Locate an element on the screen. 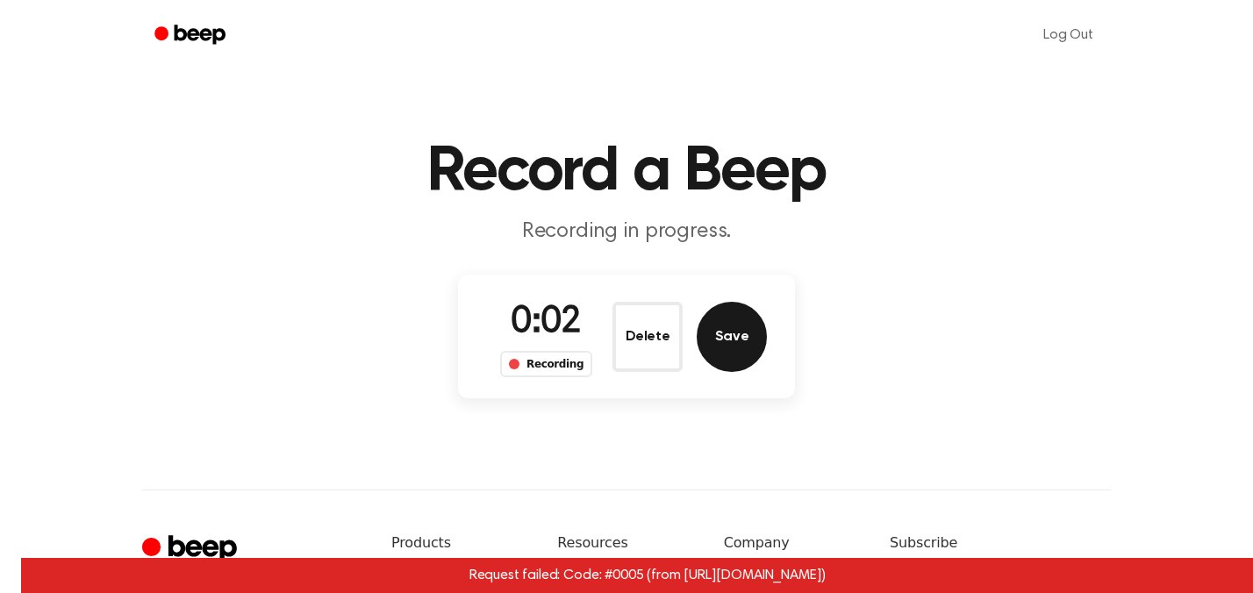 This screenshot has width=1253, height=593. a: Log Out is located at coordinates (1068, 35).